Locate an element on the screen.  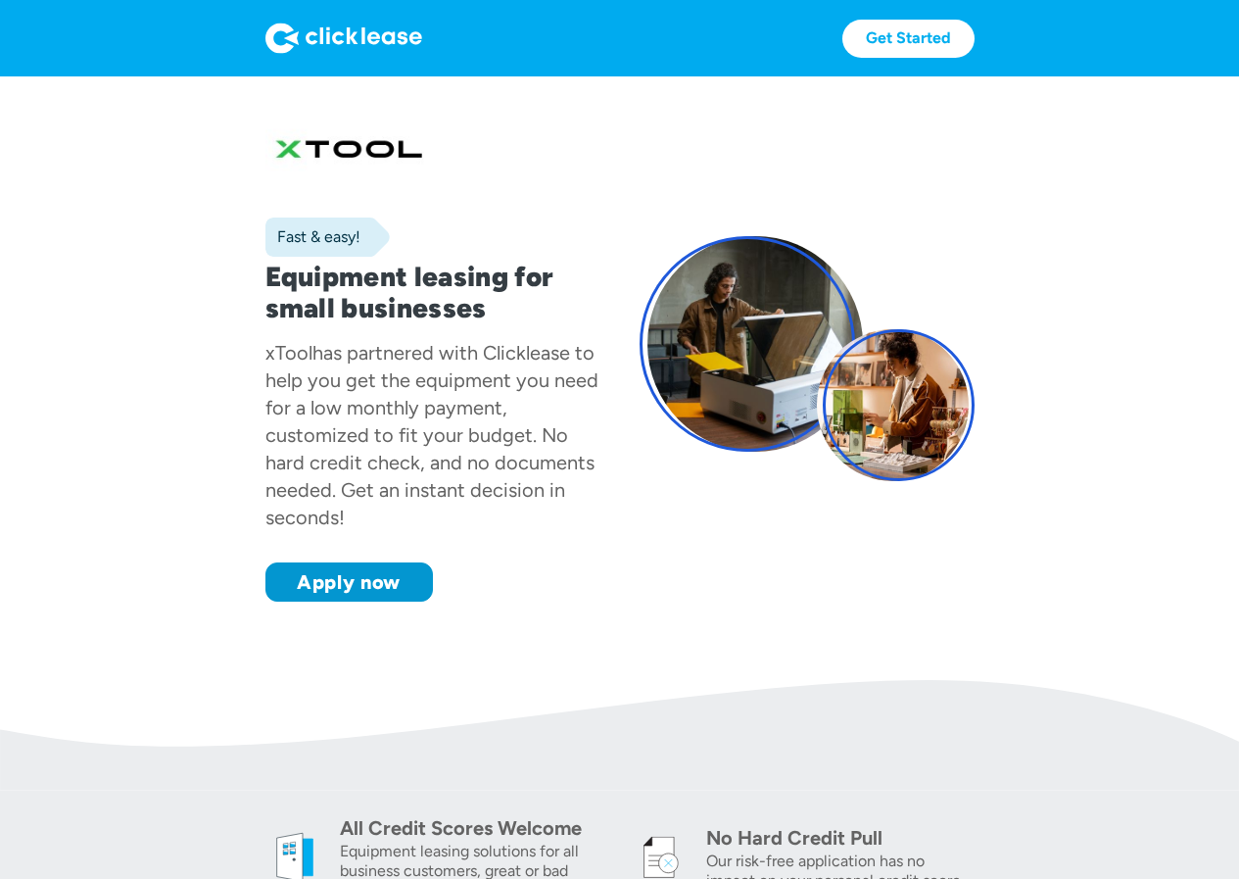
div: has partnered with Clicklease to help you get the equipment you need for a low monthly payment, c... is located at coordinates (432, 435).